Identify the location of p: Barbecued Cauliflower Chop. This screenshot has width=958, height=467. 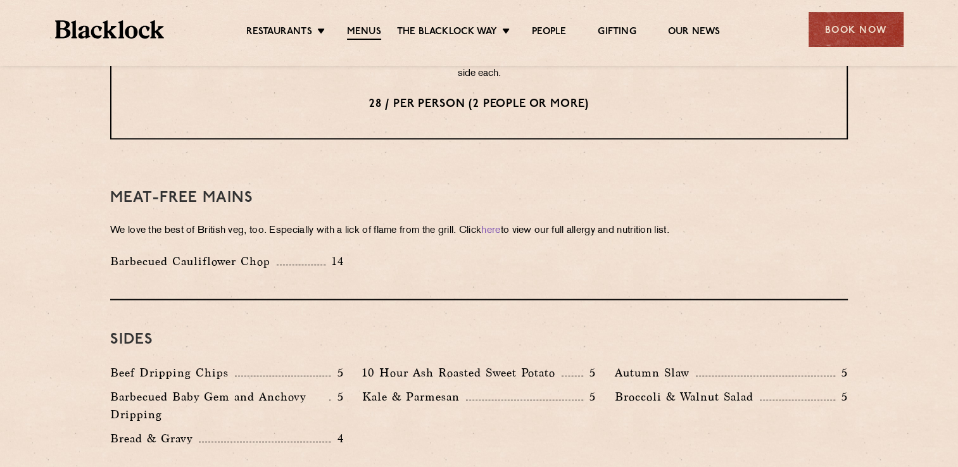
(193, 261).